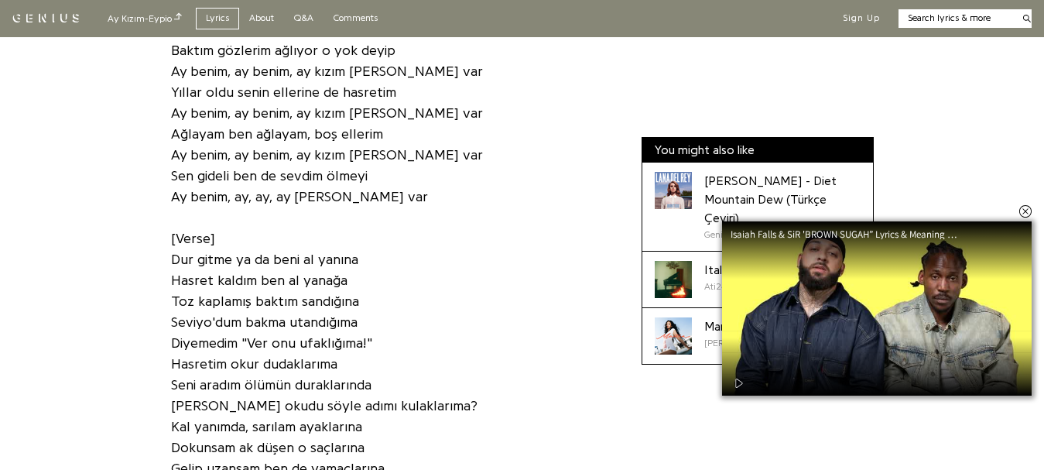 This screenshot has width=1044, height=470. I want to click on button: Sign Up, so click(861, 19).